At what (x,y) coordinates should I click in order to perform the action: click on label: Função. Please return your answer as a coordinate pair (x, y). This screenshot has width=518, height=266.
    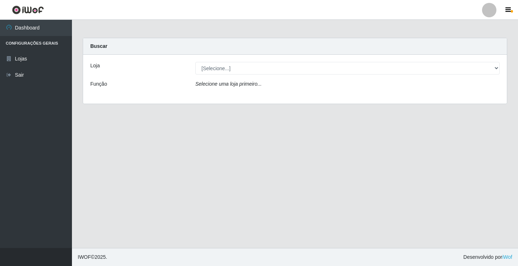
    Looking at the image, I should click on (99, 84).